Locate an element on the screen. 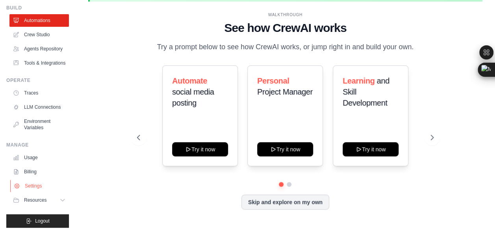  div: Build is located at coordinates (37, 8).